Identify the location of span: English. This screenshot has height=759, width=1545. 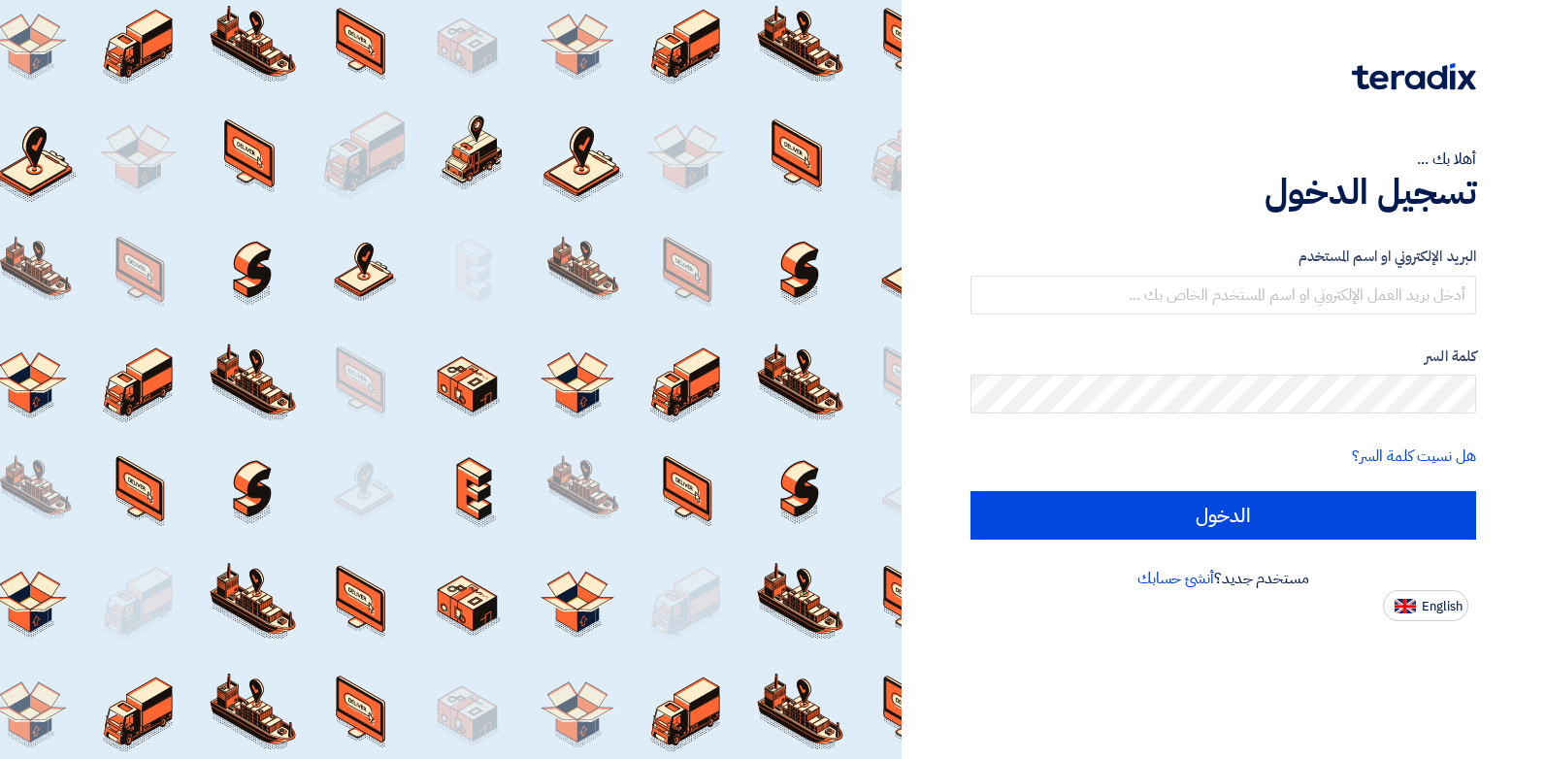
(1442, 607).